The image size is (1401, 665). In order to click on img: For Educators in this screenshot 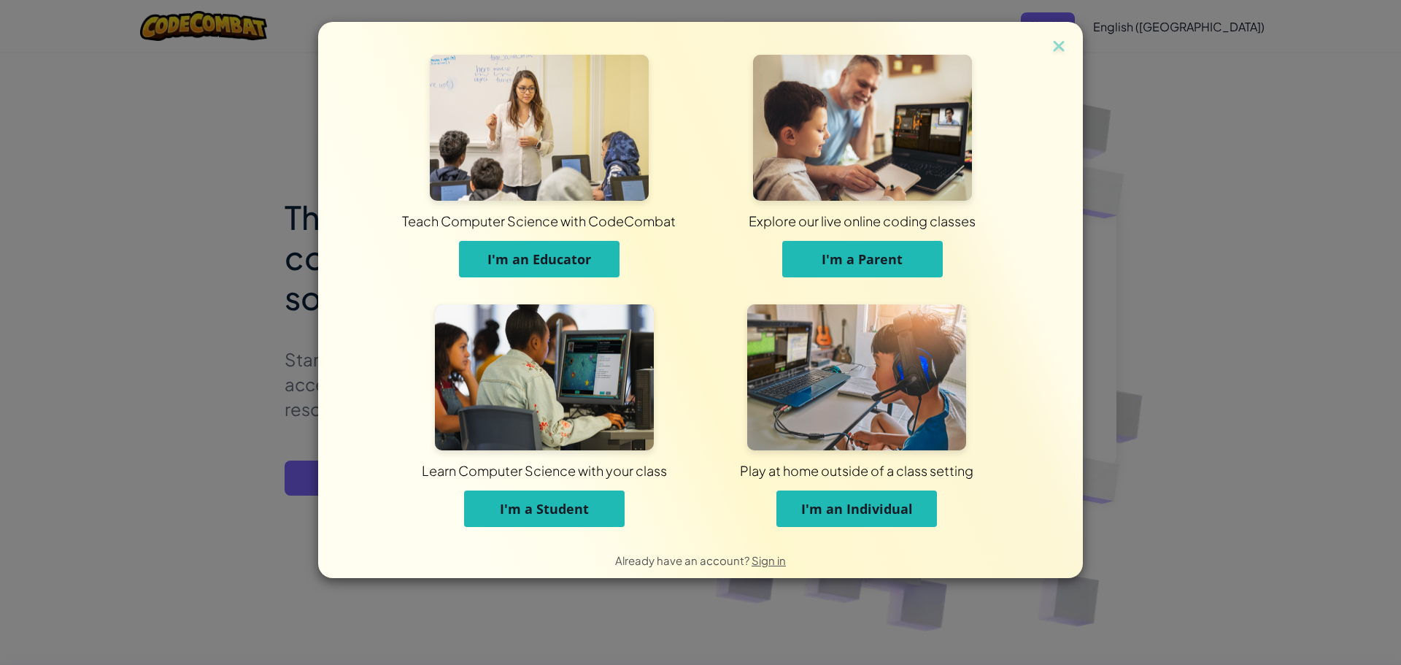, I will do `click(539, 128)`.